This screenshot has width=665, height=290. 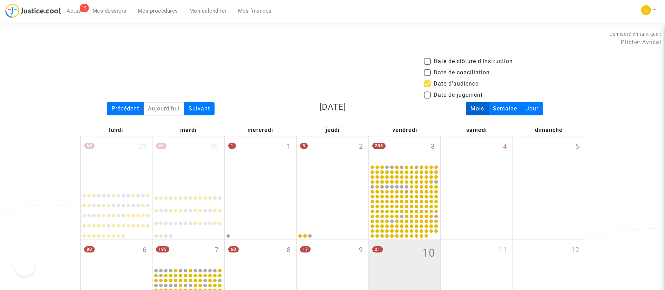 I want to click on div: vendredi octobre 10, 21 events, click to expand, so click(x=405, y=264).